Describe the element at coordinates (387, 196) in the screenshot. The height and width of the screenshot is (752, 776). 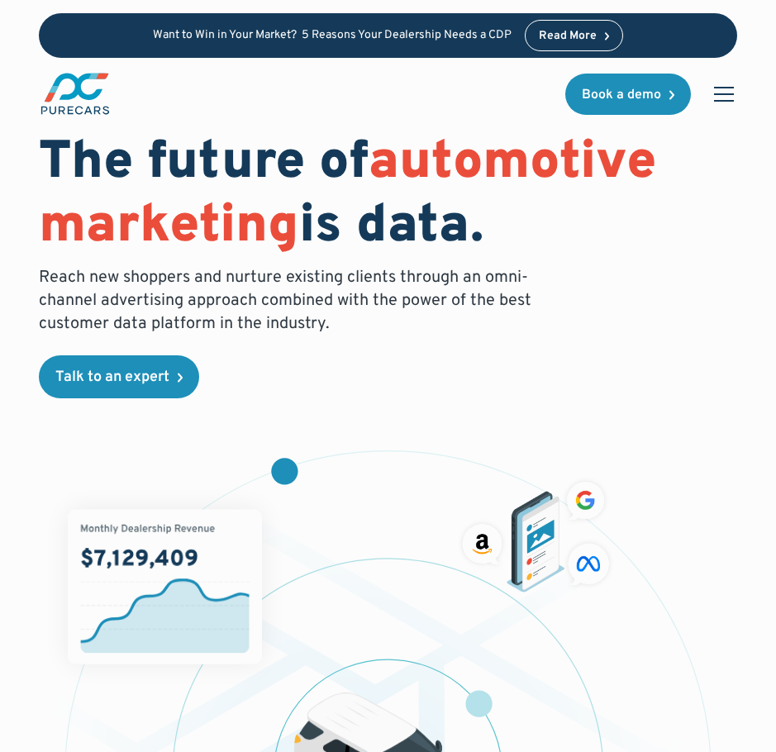
I see `h1: The future of is data.` at that location.